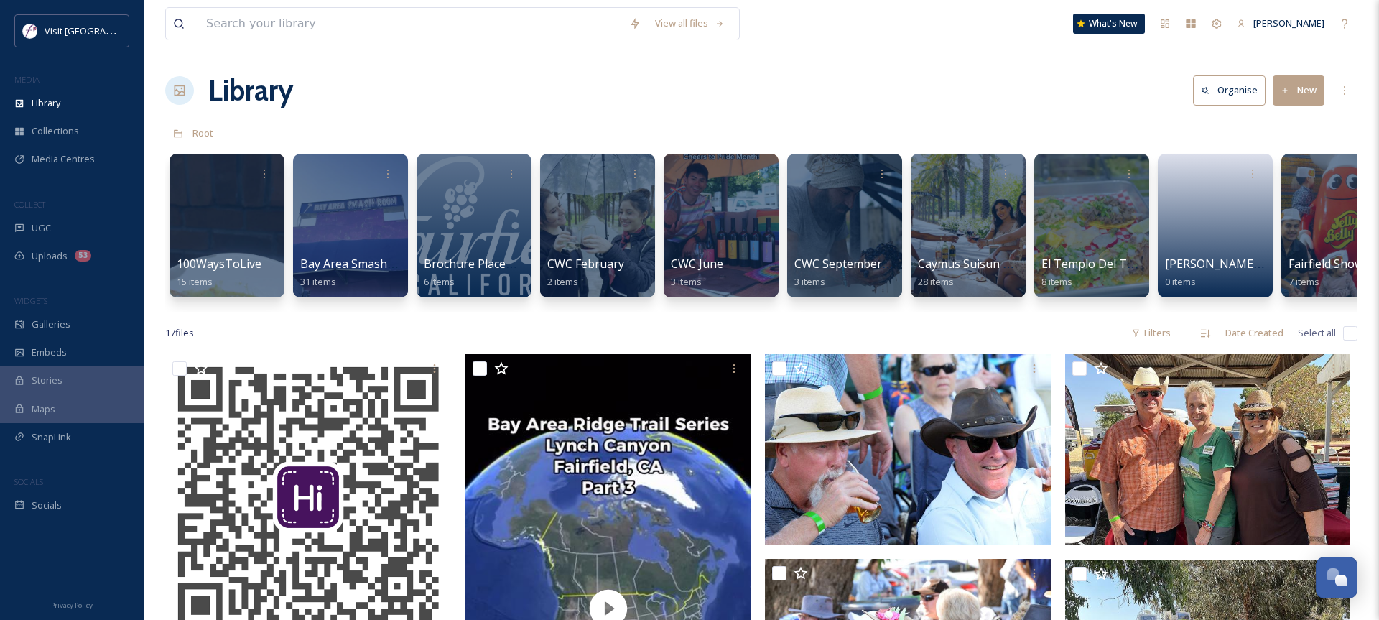  What do you see at coordinates (30, 31) in the screenshot?
I see `img: visitfairfieldca_logo.jpeg` at bounding box center [30, 31].